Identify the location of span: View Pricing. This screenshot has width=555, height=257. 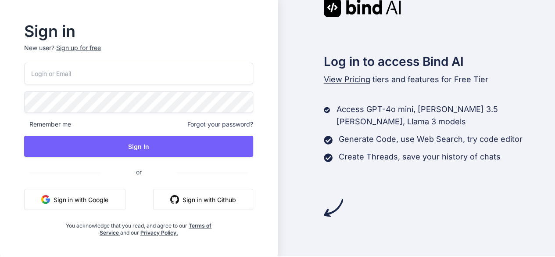
(347, 79).